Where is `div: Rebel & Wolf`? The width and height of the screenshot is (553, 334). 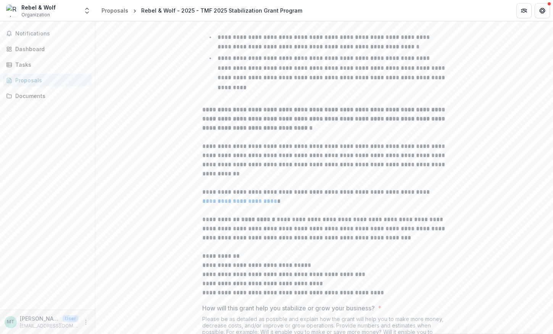 div: Rebel & Wolf is located at coordinates (39, 7).